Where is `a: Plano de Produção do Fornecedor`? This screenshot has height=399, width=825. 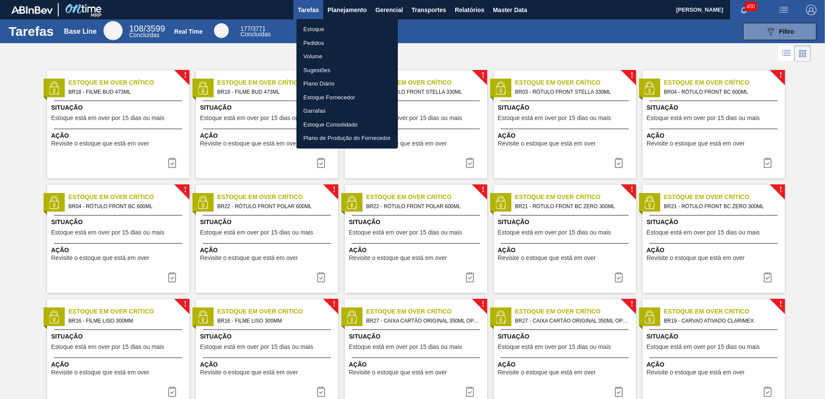 a: Plano de Produção do Fornecedor is located at coordinates (347, 138).